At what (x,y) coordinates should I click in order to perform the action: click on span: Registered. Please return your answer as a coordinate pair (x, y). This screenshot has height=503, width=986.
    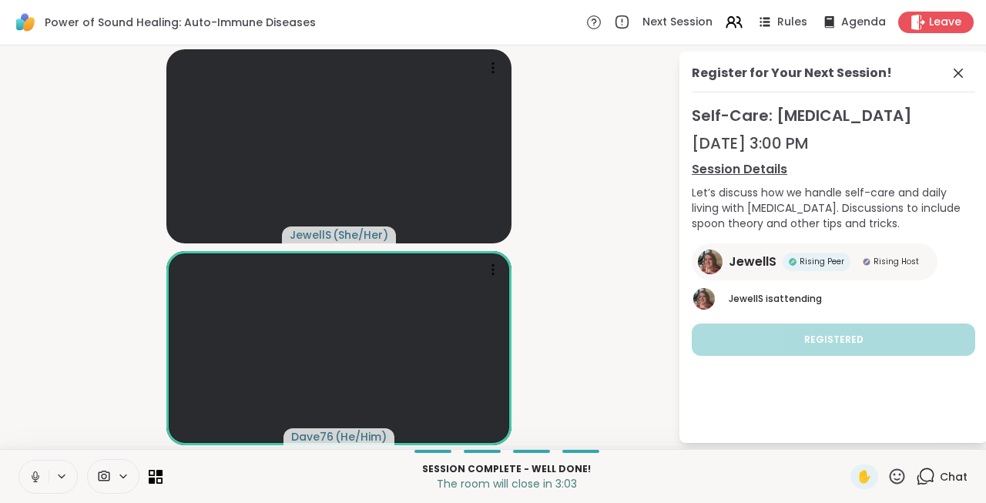
    Looking at the image, I should click on (834, 340).